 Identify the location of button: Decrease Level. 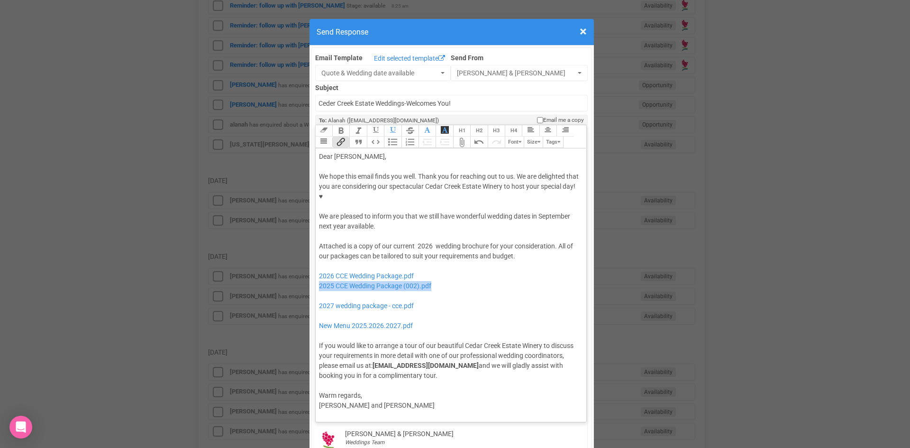
(427, 142).